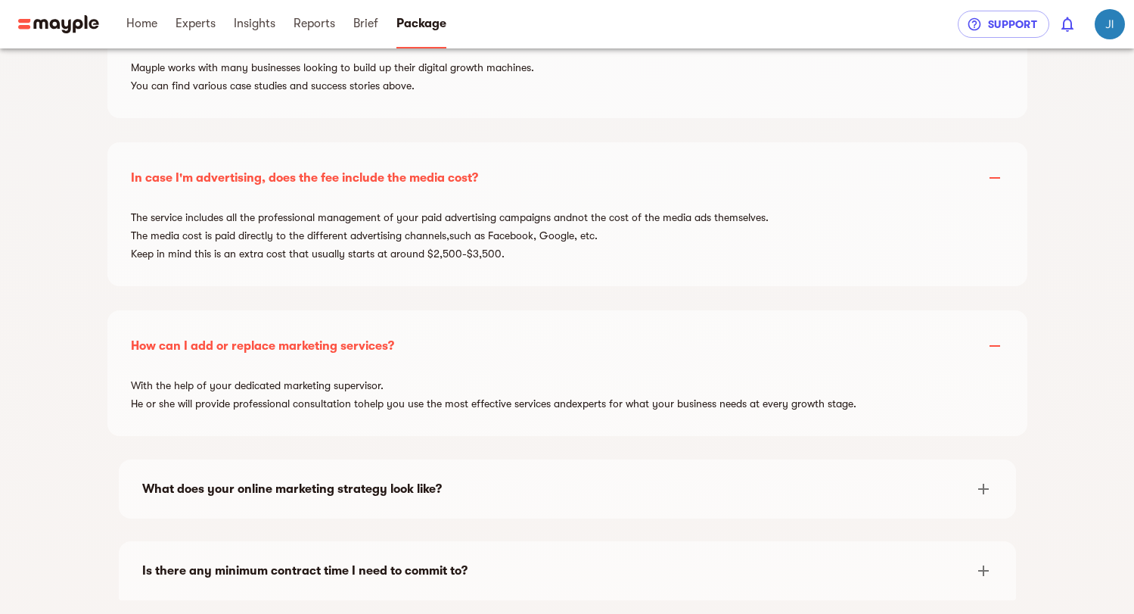  What do you see at coordinates (1067, 24) in the screenshot?
I see `button: show 0 new notifications` at bounding box center [1067, 24].